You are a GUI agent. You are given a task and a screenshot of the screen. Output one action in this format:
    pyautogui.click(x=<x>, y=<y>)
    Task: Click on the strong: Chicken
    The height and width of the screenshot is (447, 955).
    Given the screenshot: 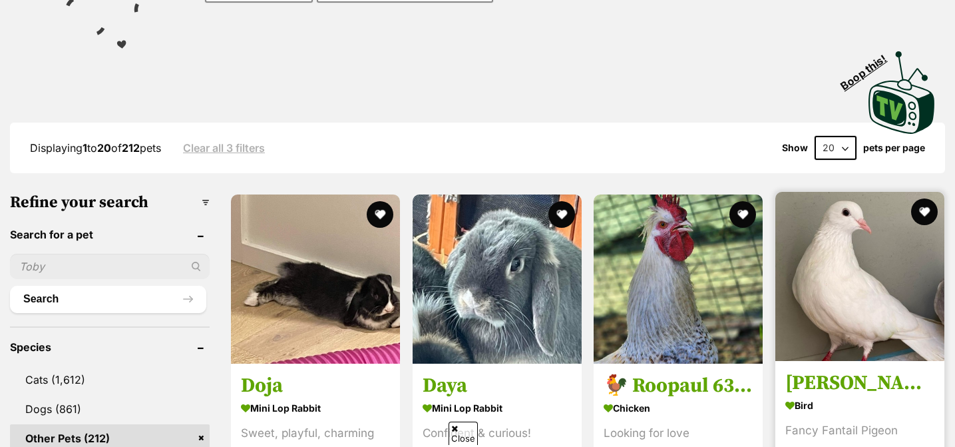 What is the action you would take?
    pyautogui.click(x=678, y=407)
    